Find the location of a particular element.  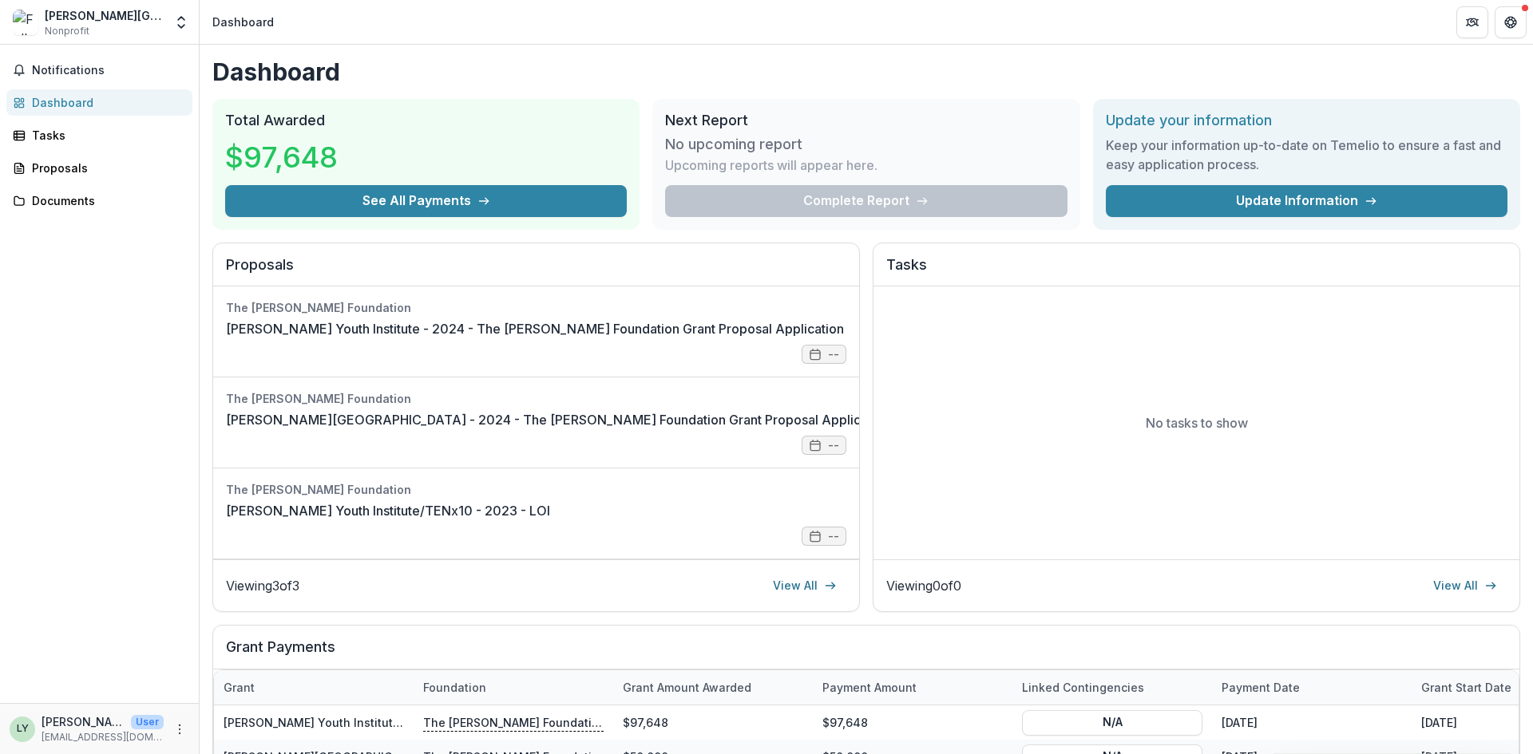

button: See All Payments is located at coordinates (425, 201).